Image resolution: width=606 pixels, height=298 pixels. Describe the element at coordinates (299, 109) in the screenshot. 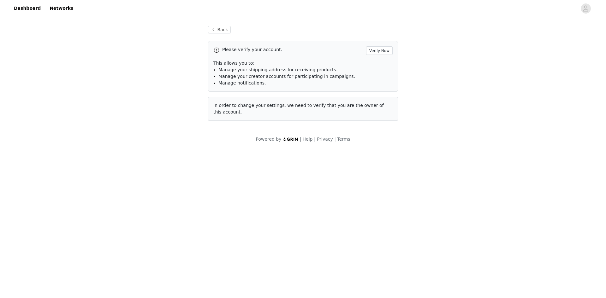

I see `span: In order to change your settings, we need to verify that you are the owner of this account.` at that location.